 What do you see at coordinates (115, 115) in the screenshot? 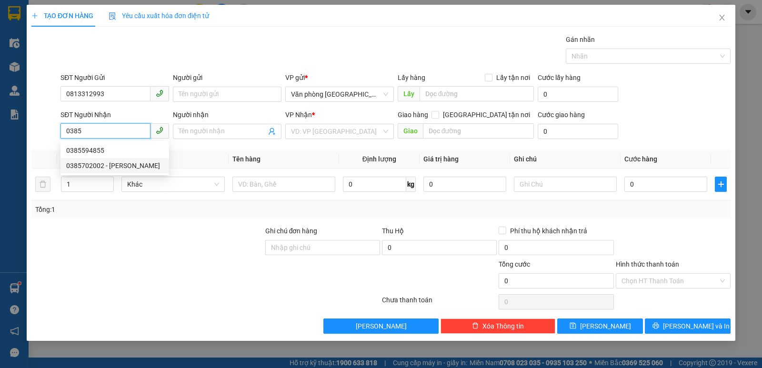
I see `div: SĐT Người Nhận` at bounding box center [115, 115].